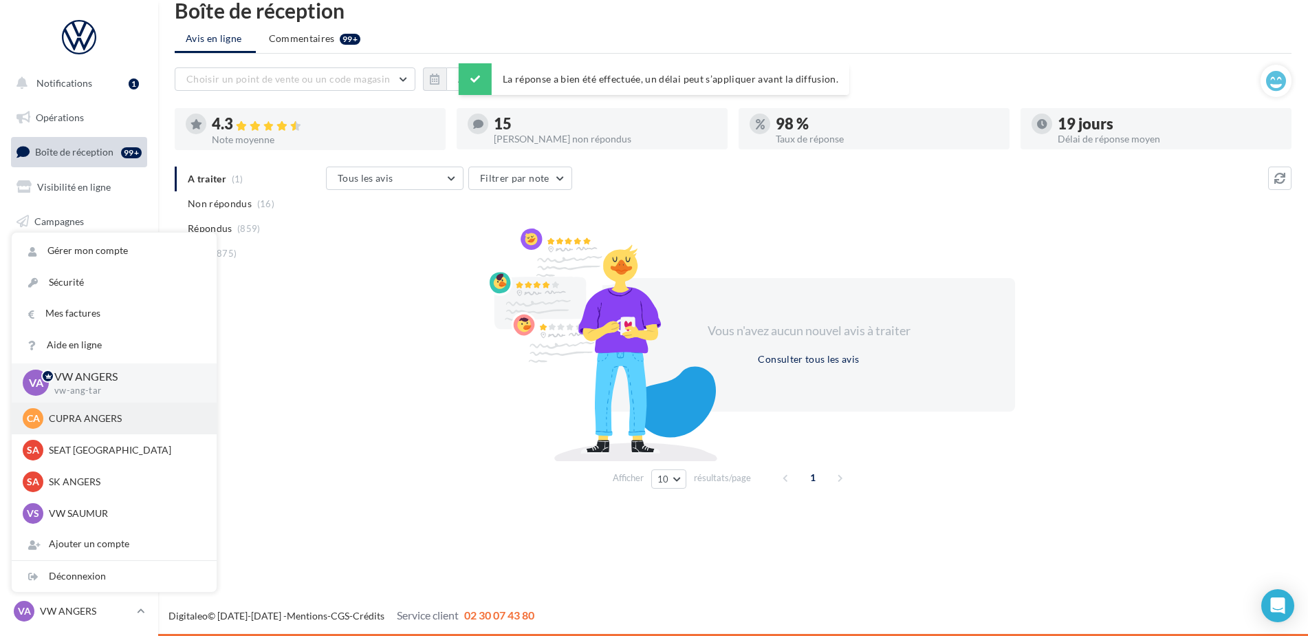 The image size is (1308, 636). Describe the element at coordinates (520, 178) in the screenshot. I see `button: Filtrer par note` at that location.